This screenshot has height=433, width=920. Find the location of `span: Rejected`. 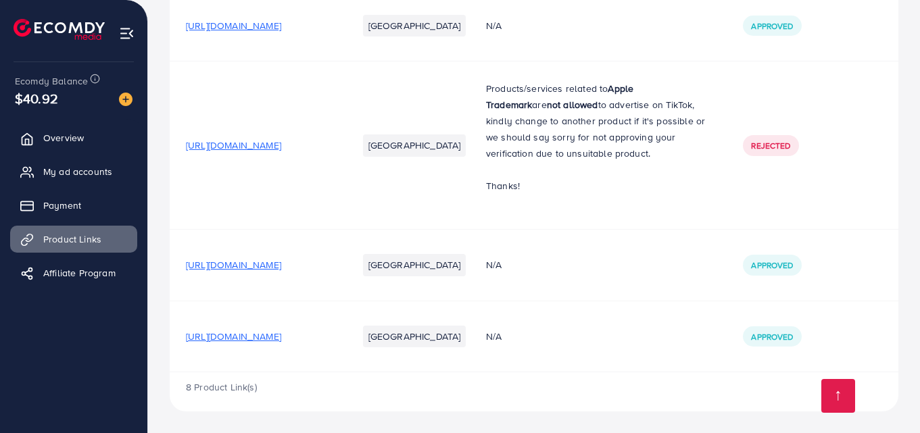

span: Rejected is located at coordinates (770, 145).